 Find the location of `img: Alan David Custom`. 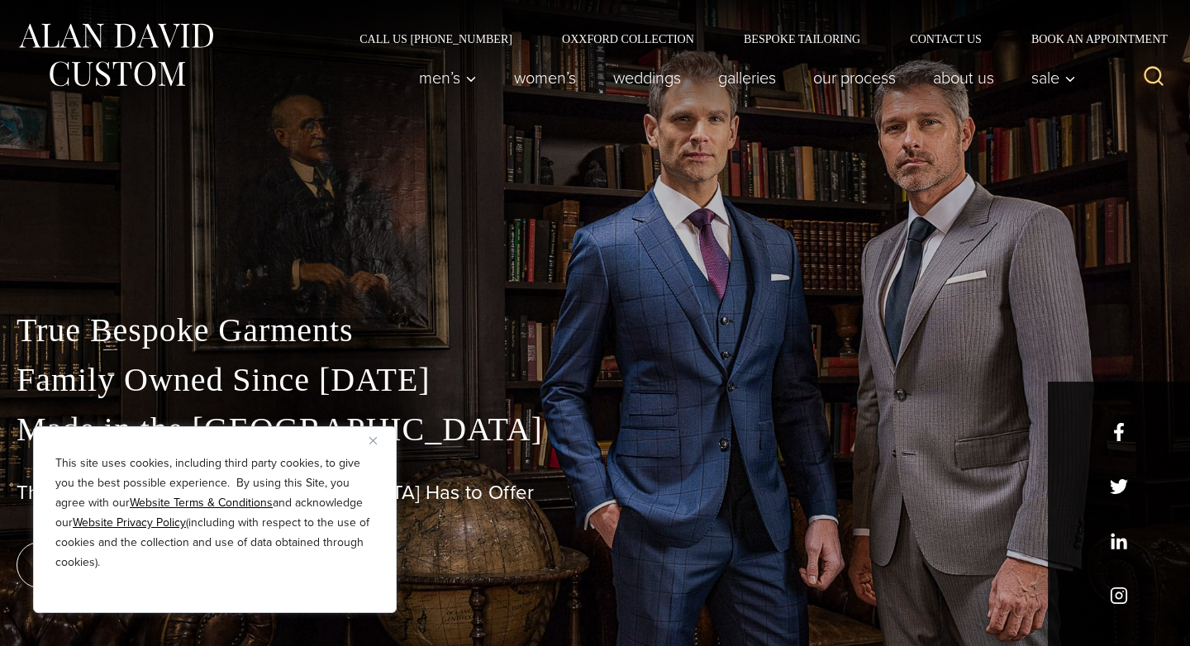

img: Alan David Custom is located at coordinates (116, 55).